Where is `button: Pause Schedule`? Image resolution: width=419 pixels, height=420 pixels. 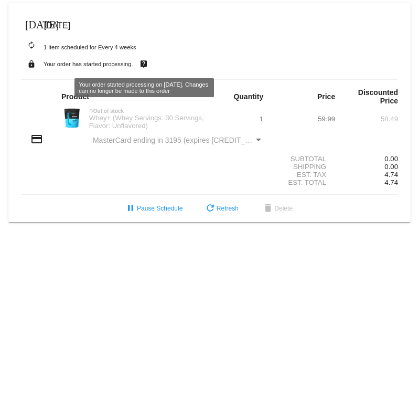
button: Pause Schedule is located at coordinates (153, 208).